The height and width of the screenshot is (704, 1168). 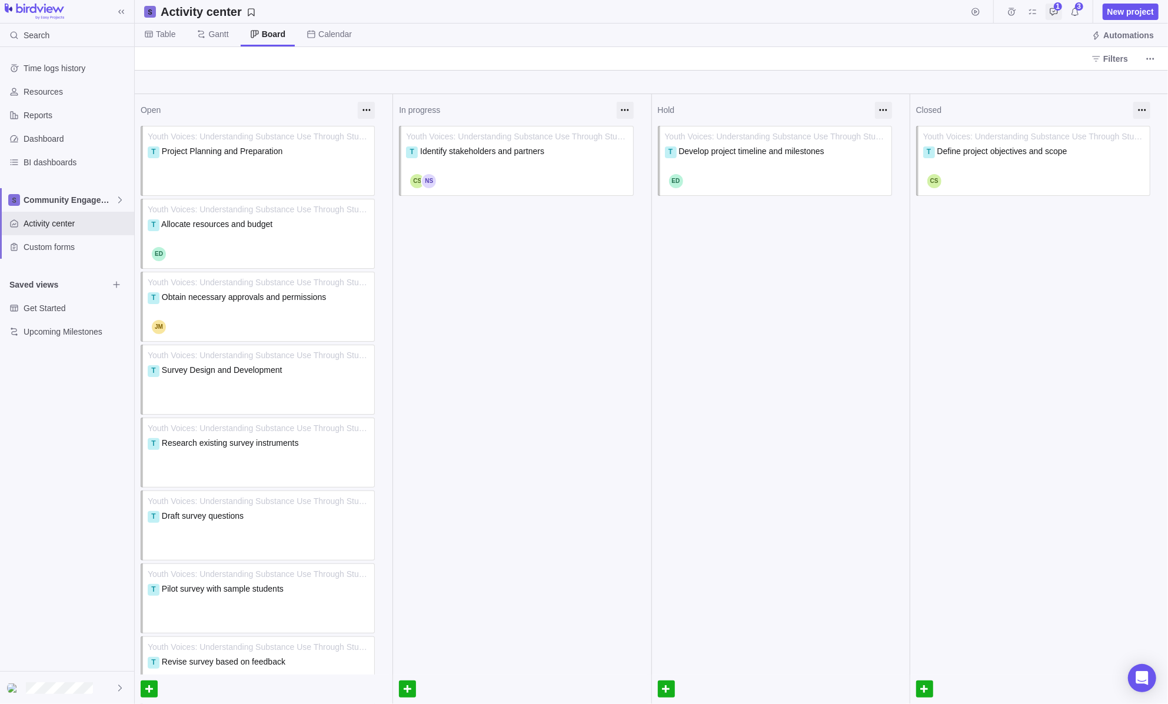 What do you see at coordinates (1011, 12) in the screenshot?
I see `span: Time logs` at bounding box center [1011, 12].